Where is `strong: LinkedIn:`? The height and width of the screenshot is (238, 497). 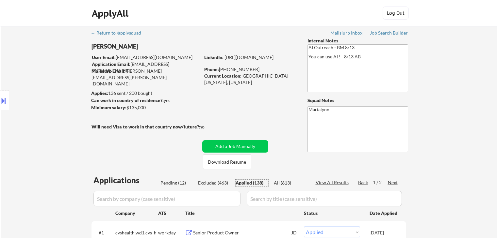
strong: LinkedIn: is located at coordinates (214, 57).